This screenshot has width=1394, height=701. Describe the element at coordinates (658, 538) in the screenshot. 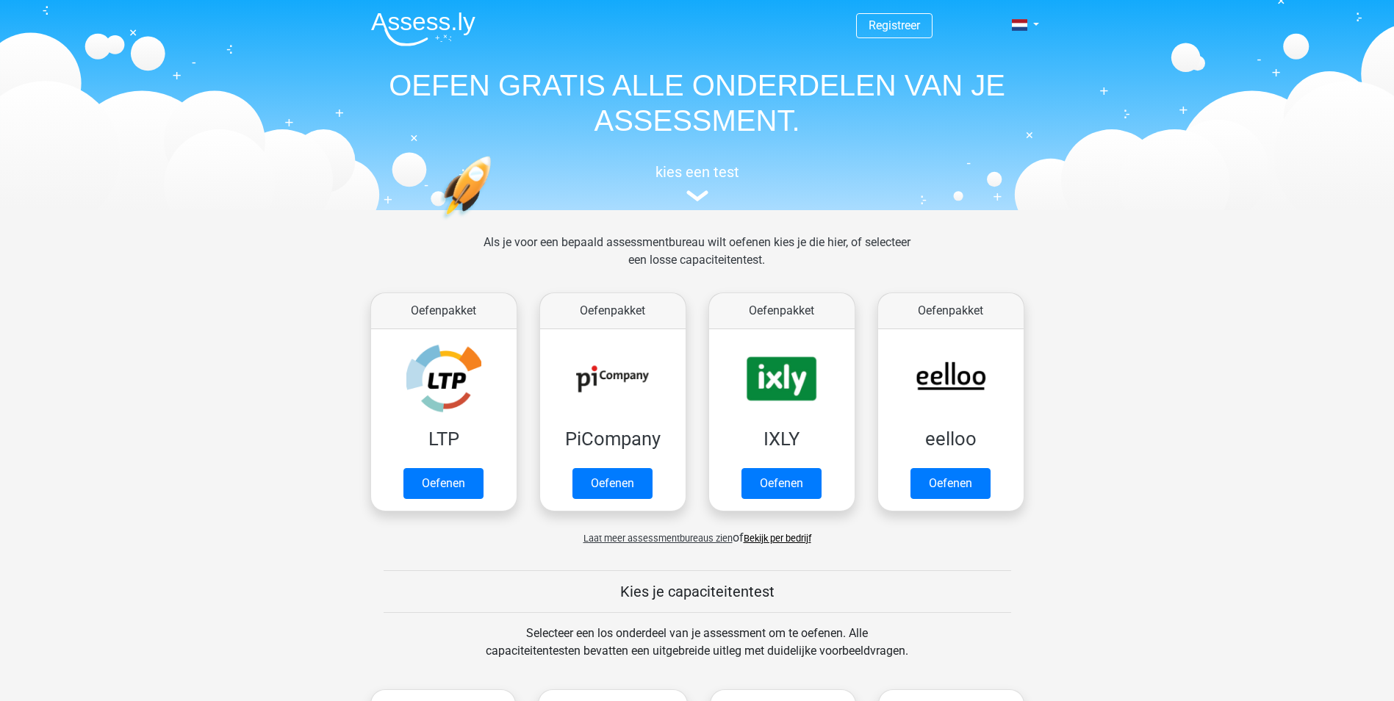

I see `span: Laat meer assessmentbureaus zien` at that location.